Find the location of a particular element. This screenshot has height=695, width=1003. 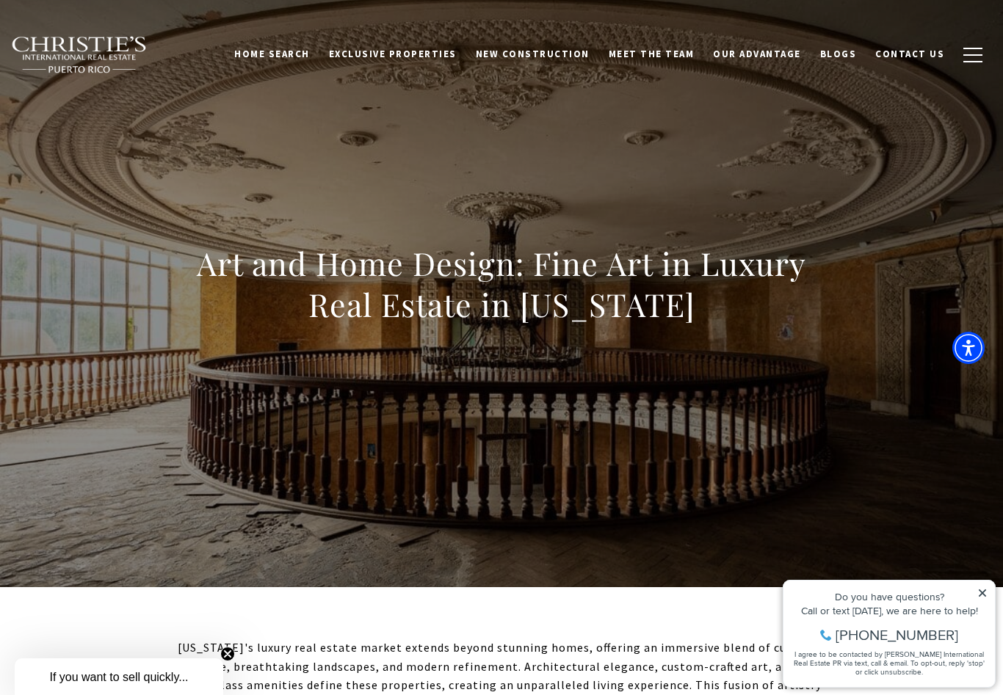

span: New Construction is located at coordinates (532, 54).